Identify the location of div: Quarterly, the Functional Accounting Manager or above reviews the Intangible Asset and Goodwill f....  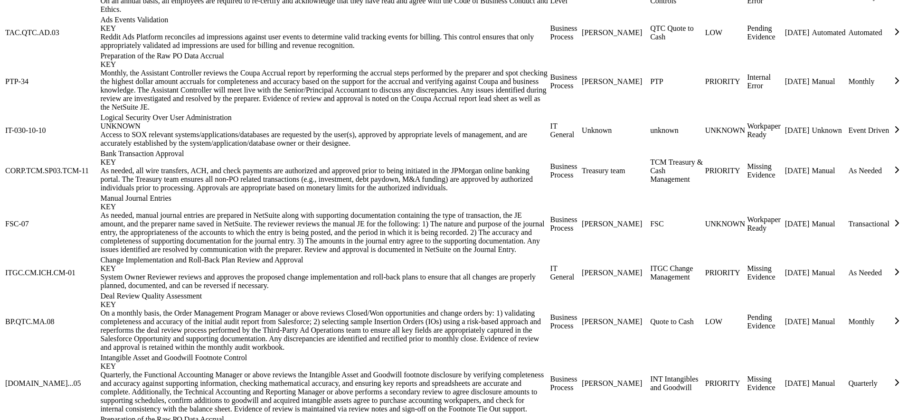
(324, 392).